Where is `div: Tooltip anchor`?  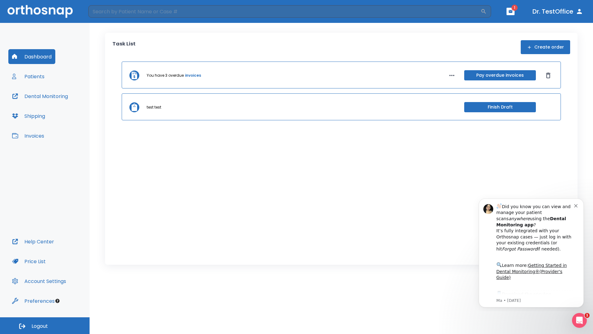 div: Tooltip anchor is located at coordinates (57, 300).